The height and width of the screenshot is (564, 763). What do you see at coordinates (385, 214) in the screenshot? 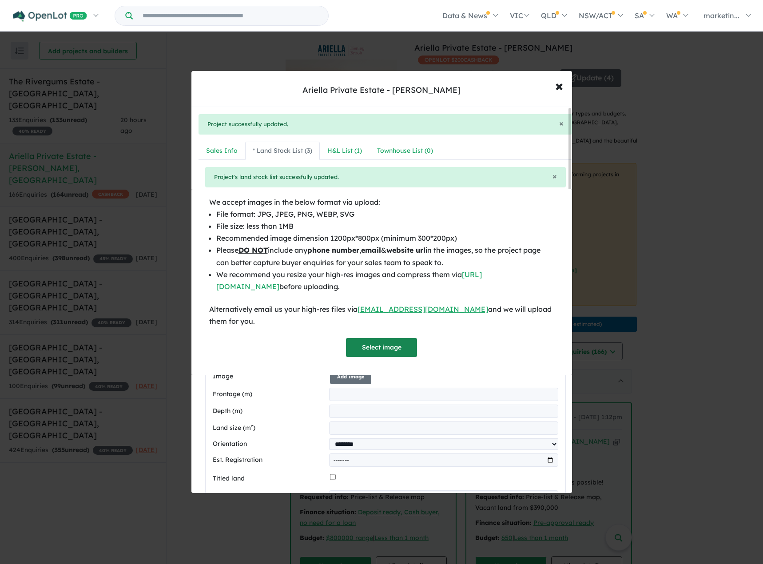
I see `li: File format: JPG, JPEG, PNG, WEBP, SVG` at bounding box center [385, 214].